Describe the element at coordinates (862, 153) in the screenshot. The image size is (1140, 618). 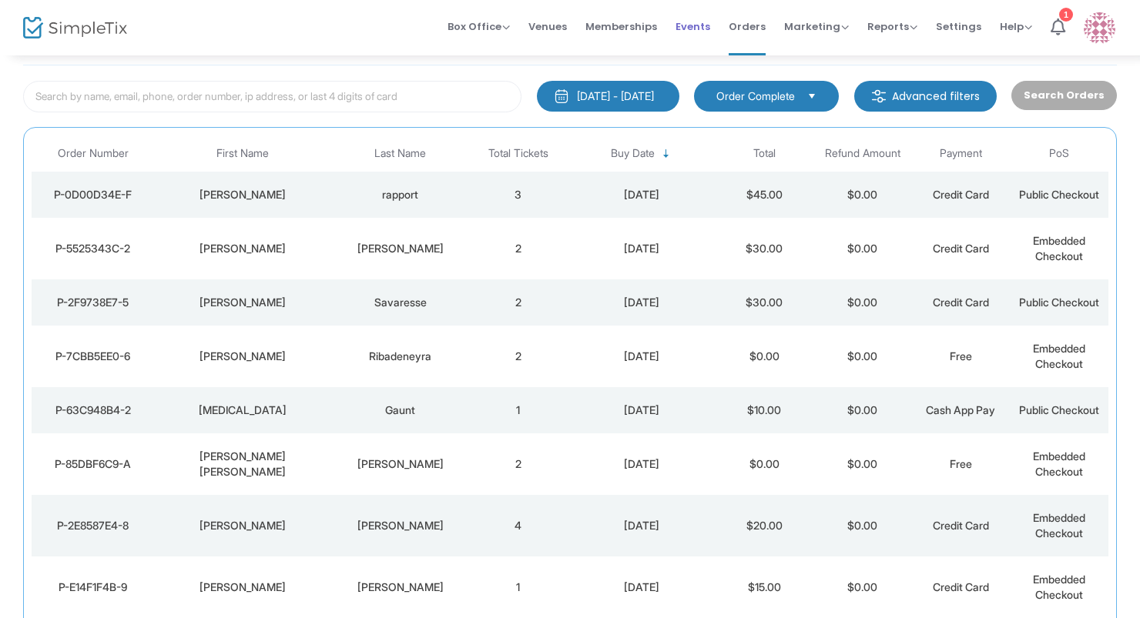
I see `th: Refund Amount` at that location.